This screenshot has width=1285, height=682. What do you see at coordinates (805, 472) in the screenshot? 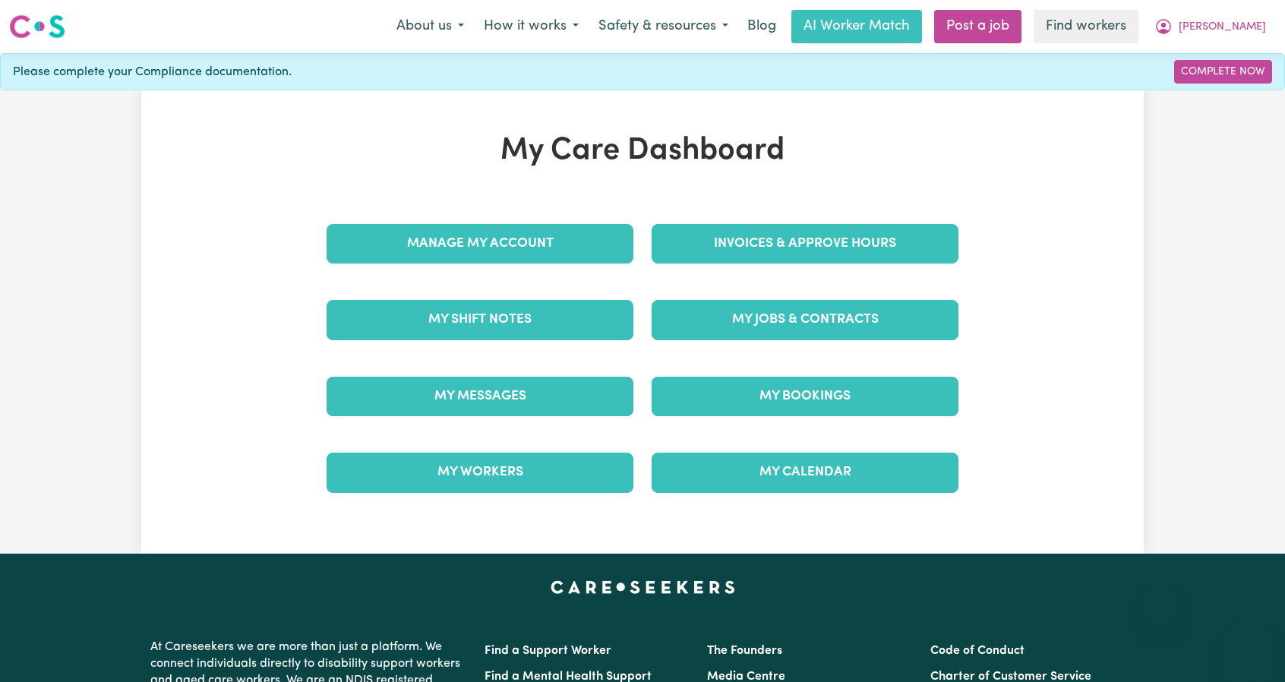
I see `a: My Calendar` at bounding box center [805, 472].